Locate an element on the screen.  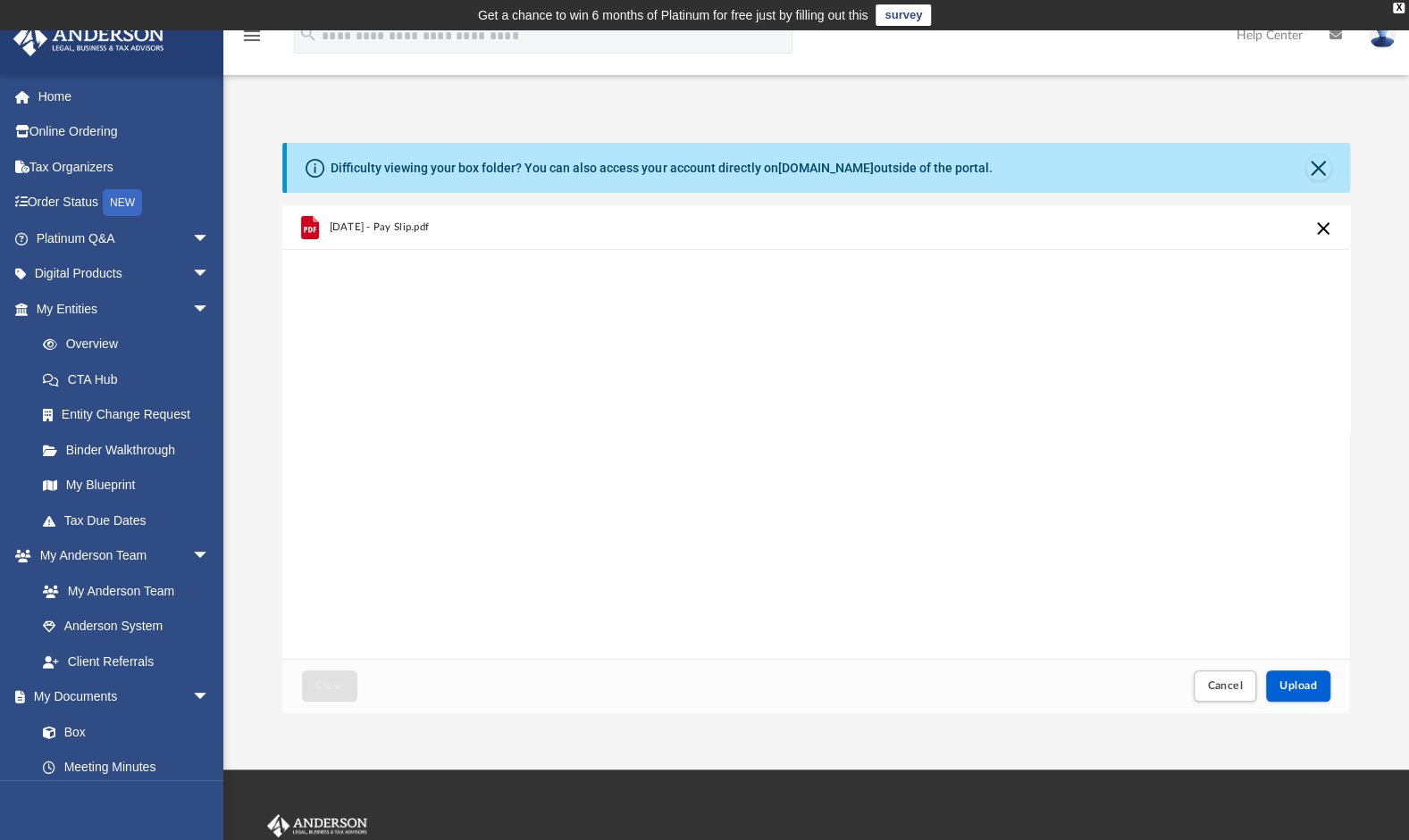
button: Upload is located at coordinates (1298, 686).